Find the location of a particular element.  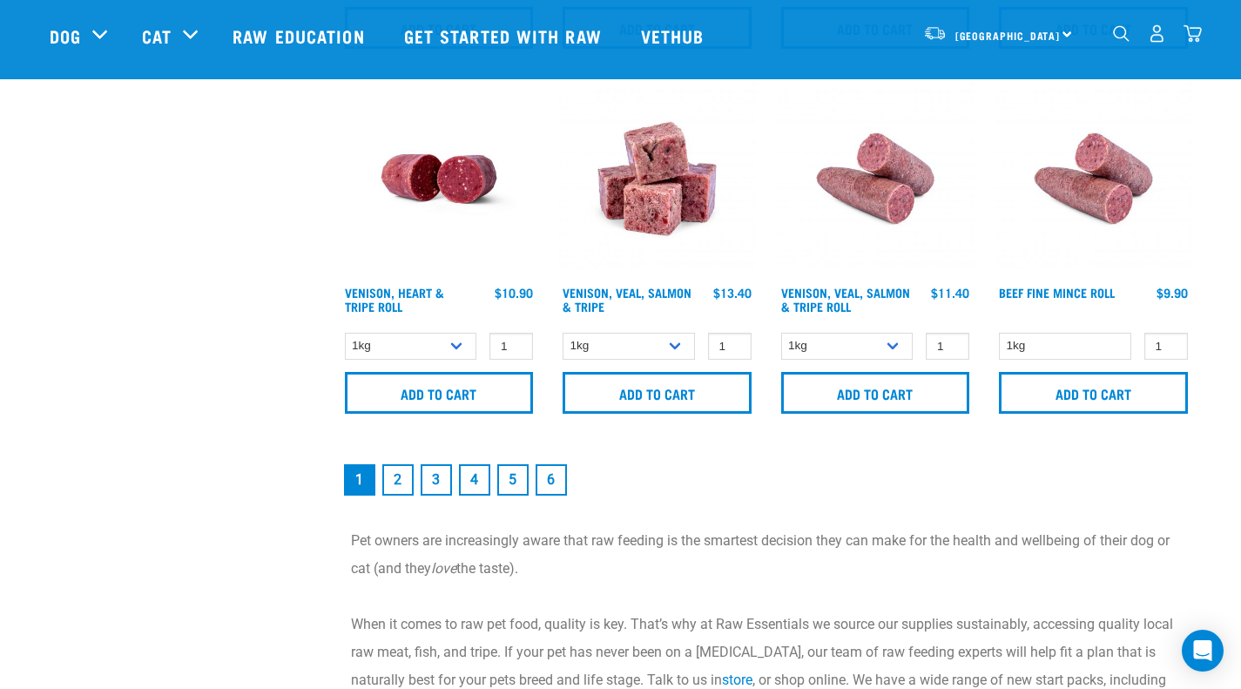

div: $10.90 is located at coordinates (514, 293).